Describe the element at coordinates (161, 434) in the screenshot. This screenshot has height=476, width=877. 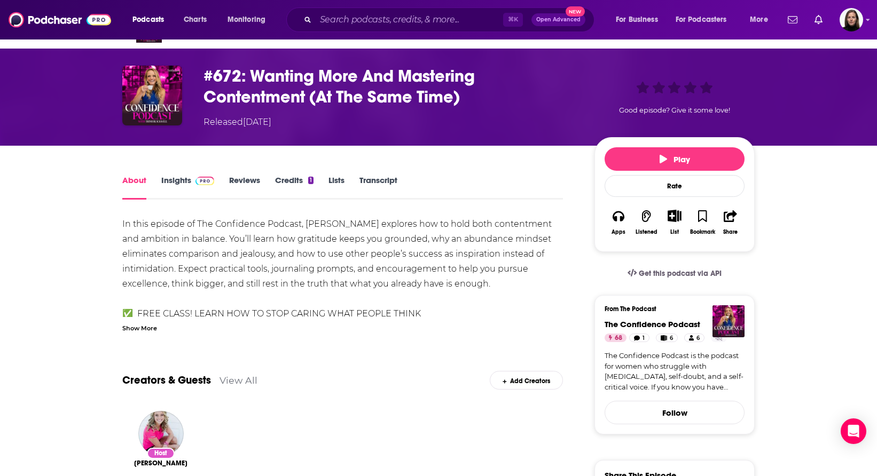
I see `img: Trish Blackwell` at that location.